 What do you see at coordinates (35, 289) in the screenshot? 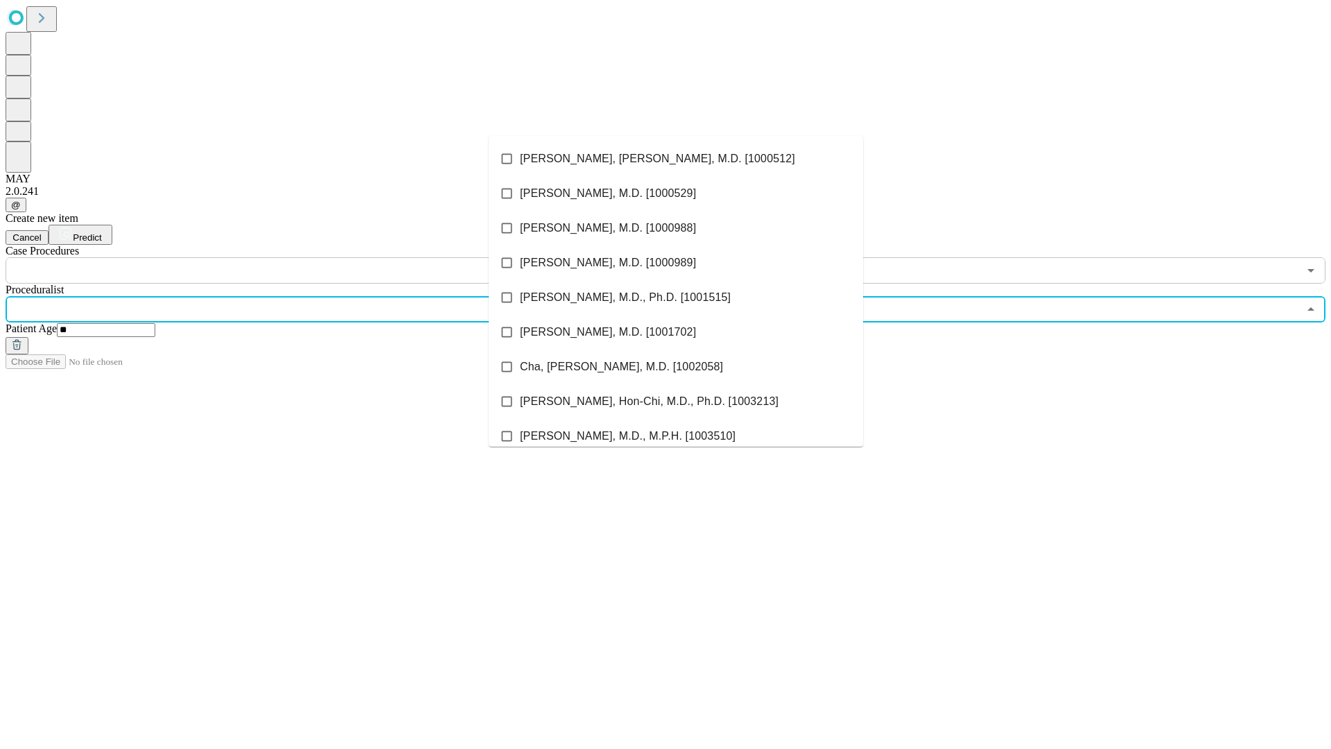
I see `span: Proceduralist` at bounding box center [35, 289].